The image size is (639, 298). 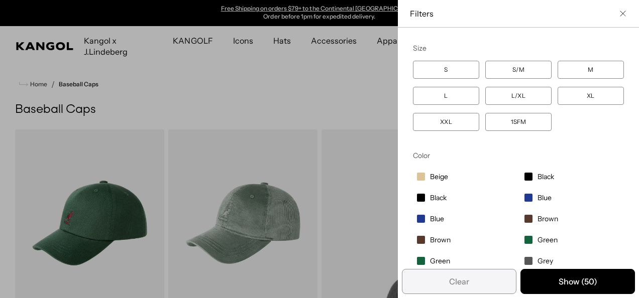 I want to click on button: Close filter list, so click(x=623, y=14).